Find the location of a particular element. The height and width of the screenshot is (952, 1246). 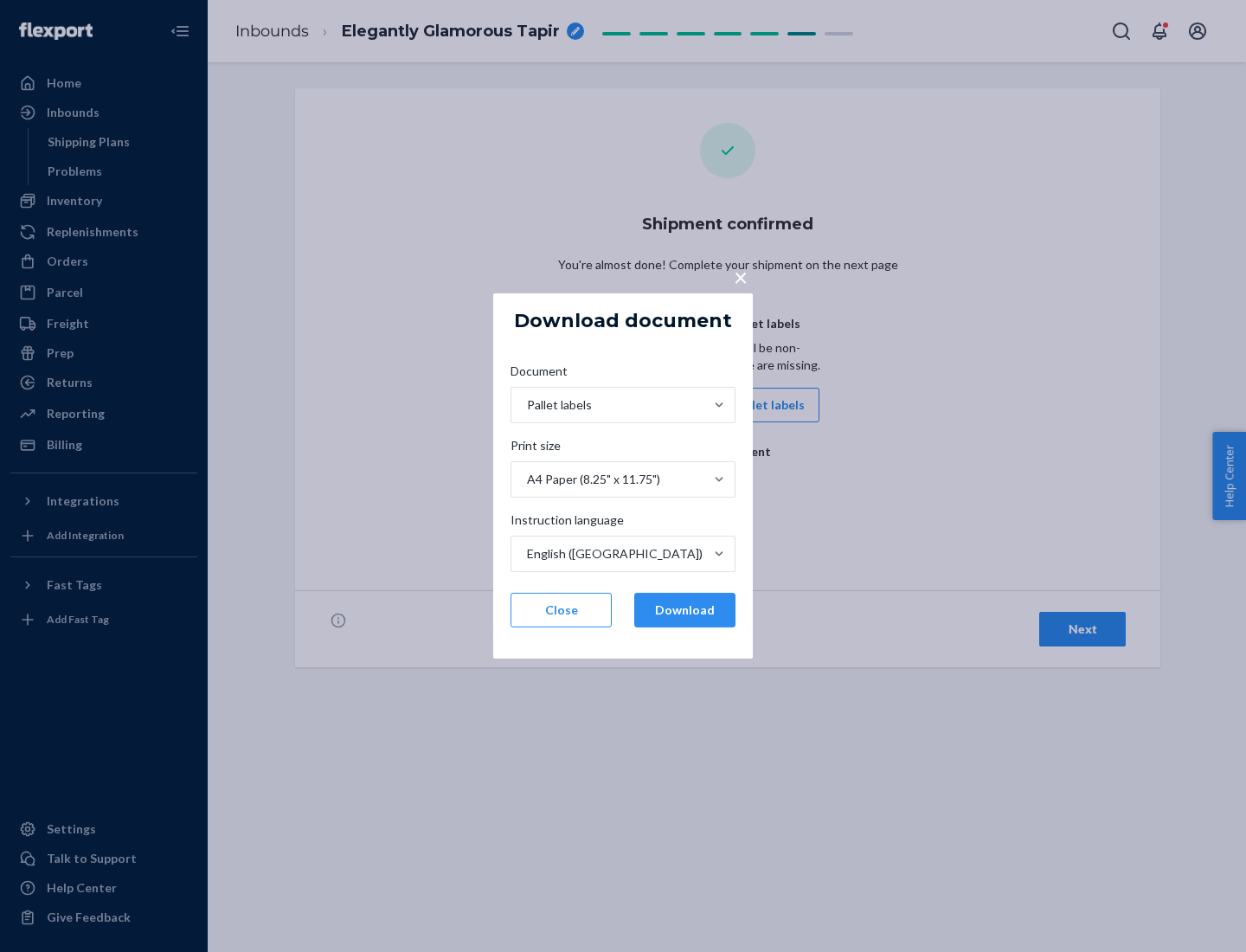

input: Print sizeA4 Paper (8.25" x 11.75") is located at coordinates (526, 480).